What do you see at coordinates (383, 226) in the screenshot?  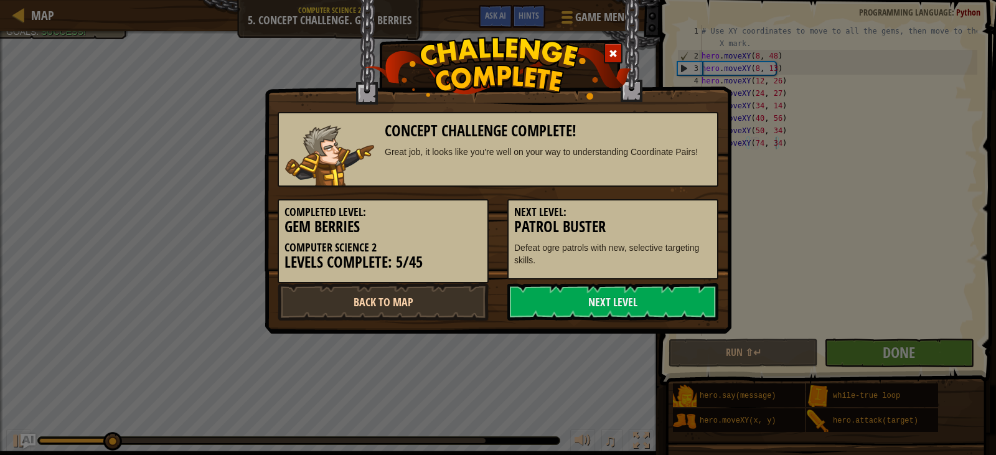 I see `h3: Gem Berries` at bounding box center [383, 226].